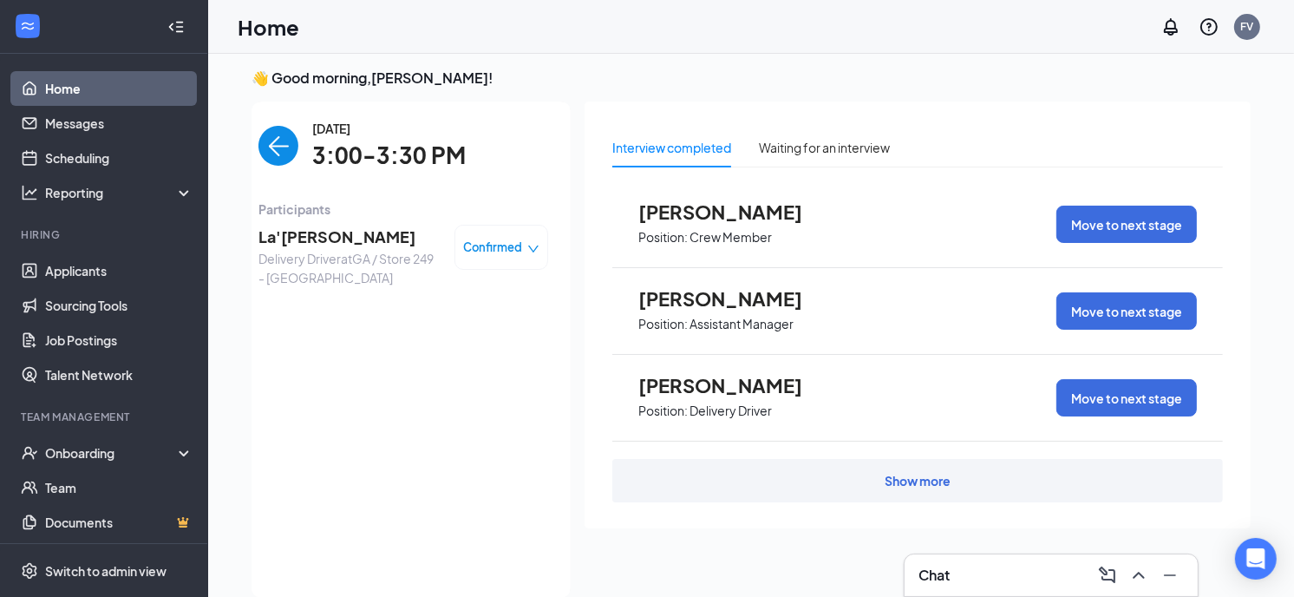 The width and height of the screenshot is (1294, 597). I want to click on a: Messages, so click(119, 123).